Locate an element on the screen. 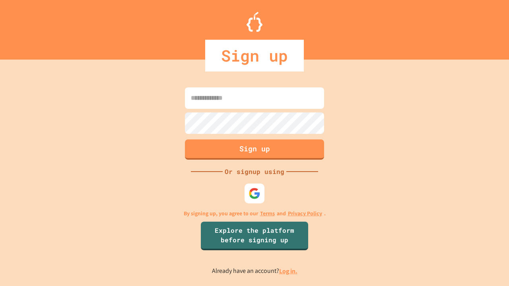 The width and height of the screenshot is (509, 286). button: Sign up is located at coordinates (255, 150).